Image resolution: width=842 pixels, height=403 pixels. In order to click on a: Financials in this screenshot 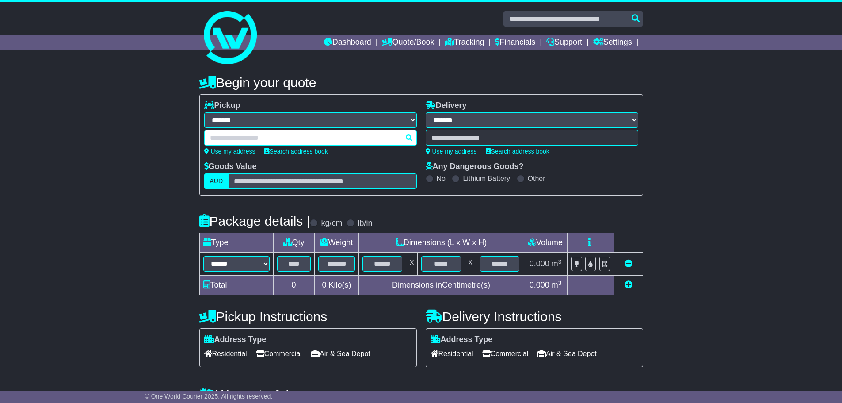, I will do `click(515, 43)`.